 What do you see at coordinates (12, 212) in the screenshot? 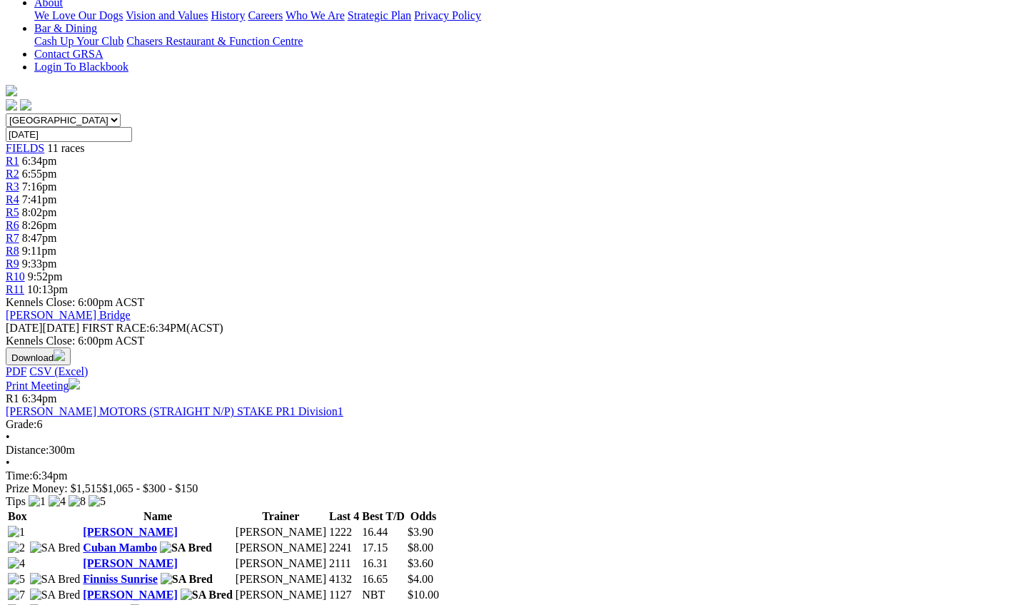
I see `span: R5` at bounding box center [12, 212].